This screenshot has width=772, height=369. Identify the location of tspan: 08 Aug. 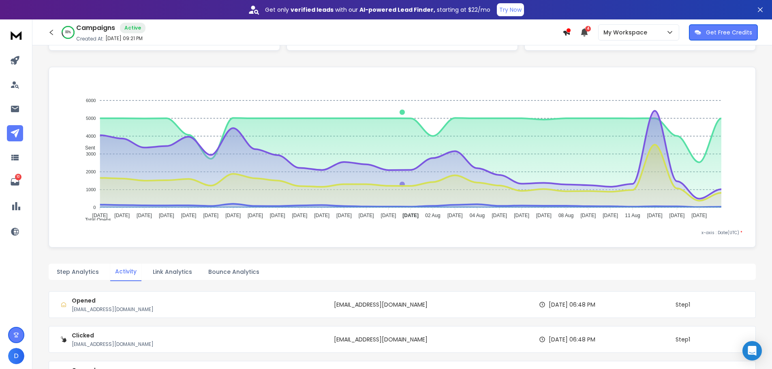
(565, 215).